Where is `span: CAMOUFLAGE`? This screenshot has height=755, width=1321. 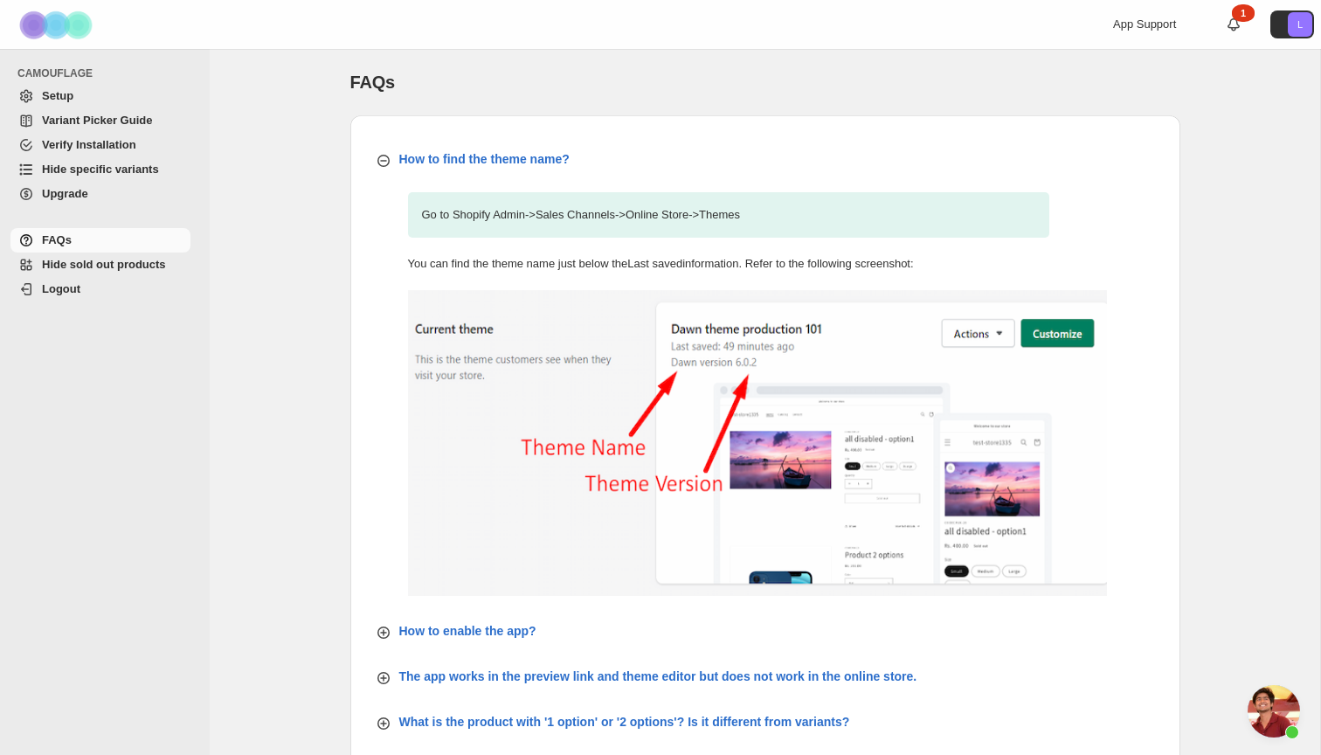 span: CAMOUFLAGE is located at coordinates (107, 73).